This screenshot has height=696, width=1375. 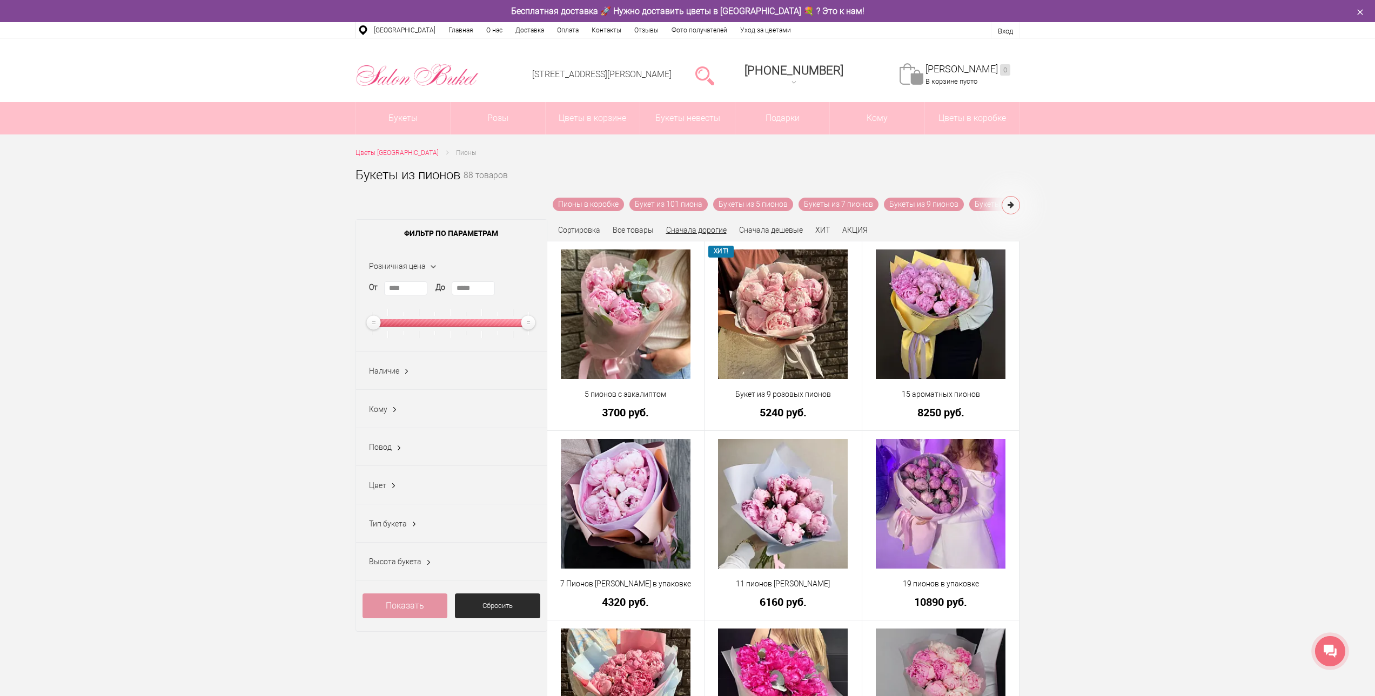 I want to click on span: Букет из 9 розовых пионов, so click(x=783, y=394).